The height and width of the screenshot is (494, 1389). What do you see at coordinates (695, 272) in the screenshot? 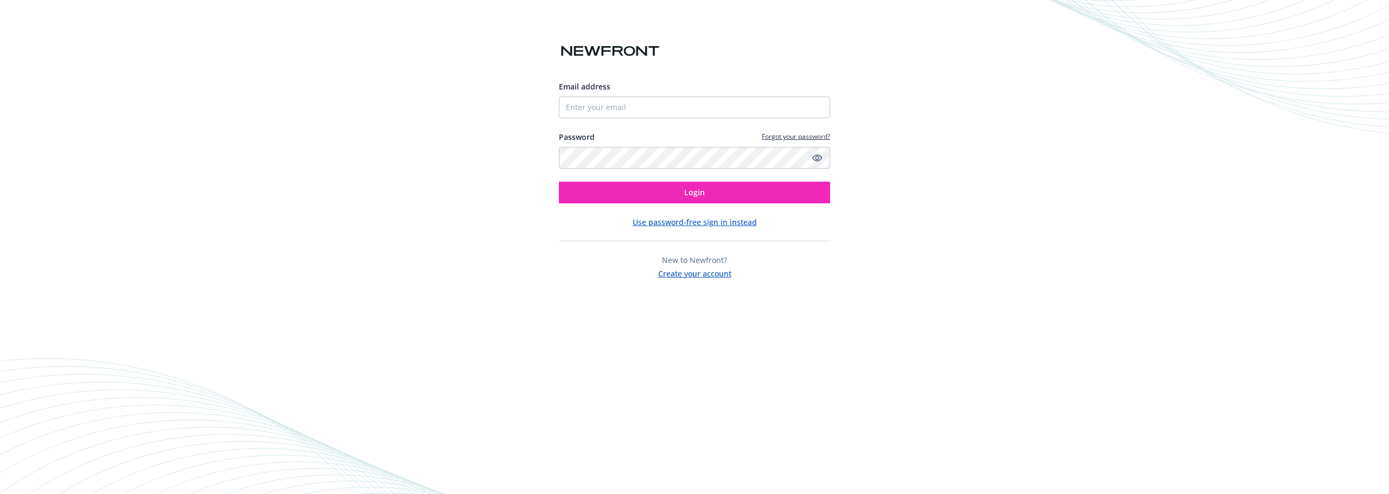
I see `button: Create your account` at bounding box center [695, 272].